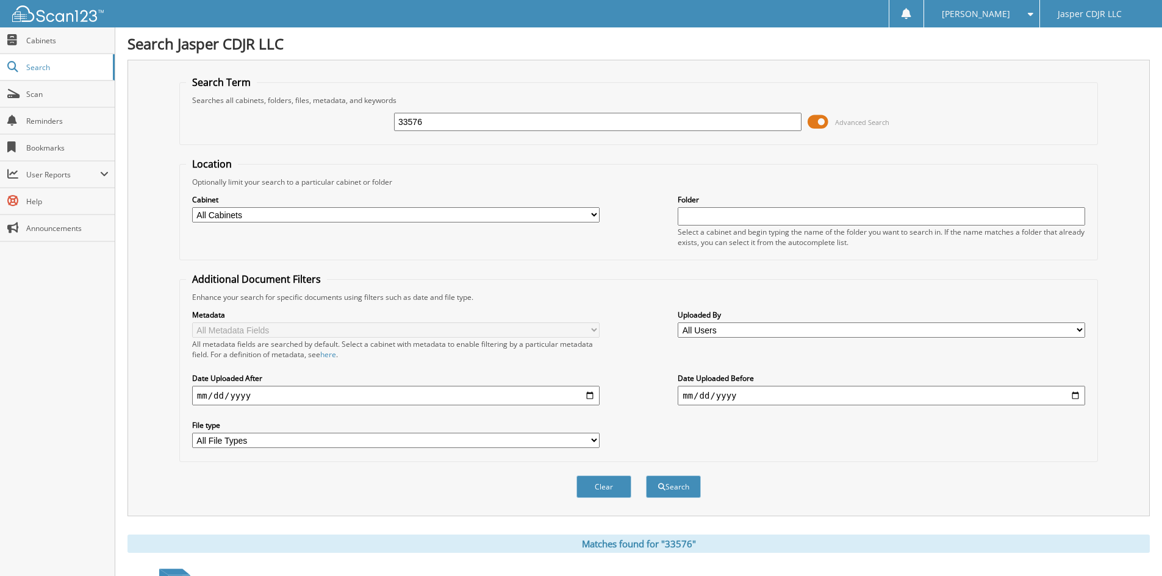 This screenshot has height=576, width=1162. I want to click on a: here, so click(328, 354).